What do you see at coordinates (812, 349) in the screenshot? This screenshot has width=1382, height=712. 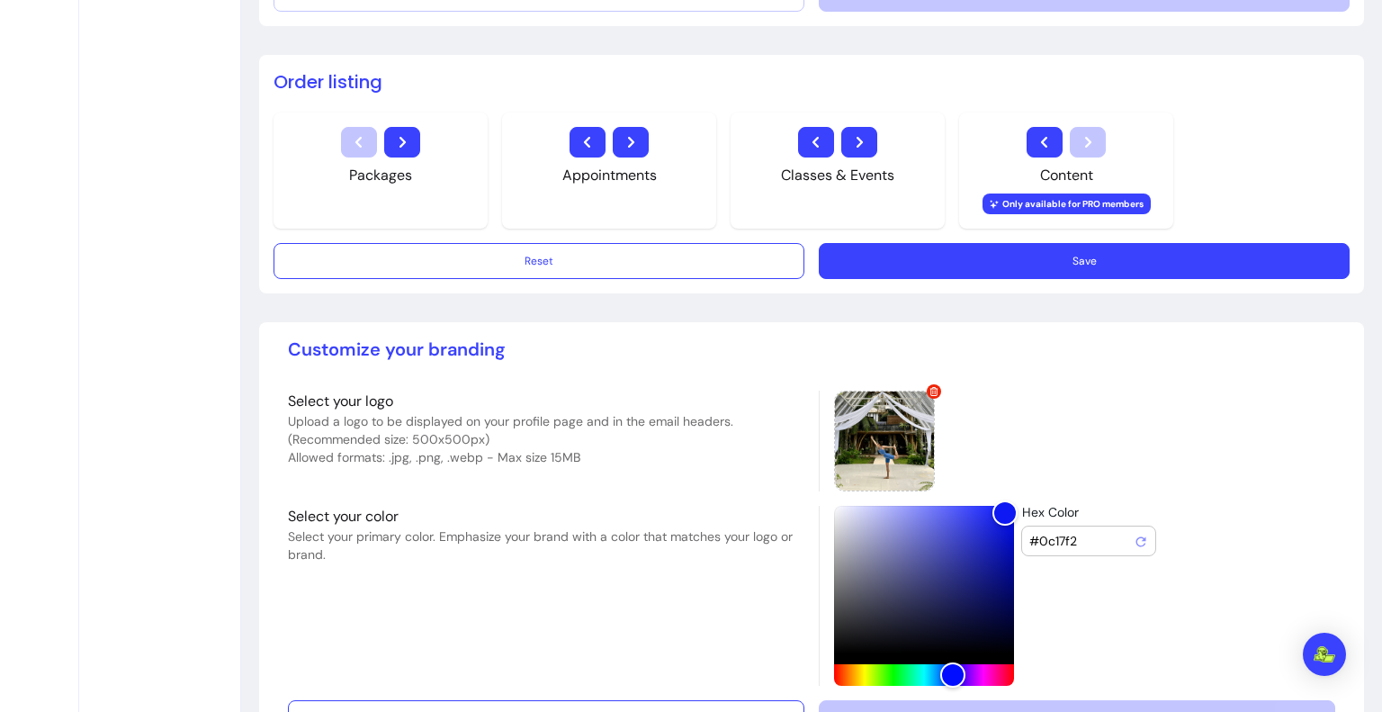 I see `p: Customize your branding` at bounding box center [812, 349].